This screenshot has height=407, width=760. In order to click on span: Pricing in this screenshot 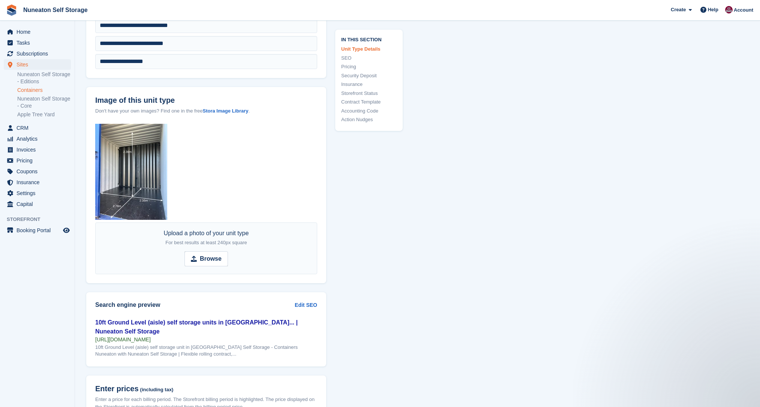, I will do `click(39, 160)`.